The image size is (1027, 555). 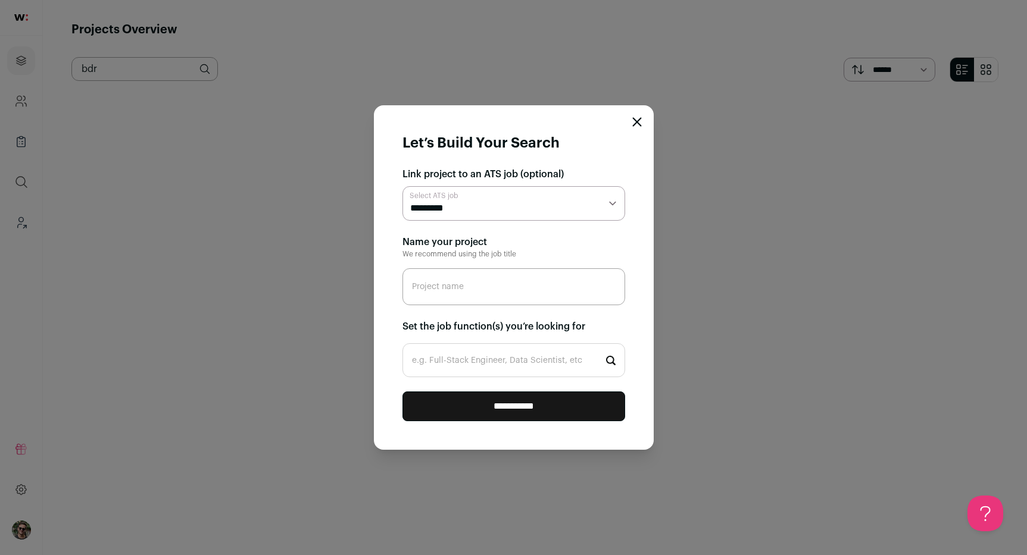 What do you see at coordinates (514, 327) in the screenshot?
I see `h2: Set the job function(s) you’re looking for` at bounding box center [514, 327].